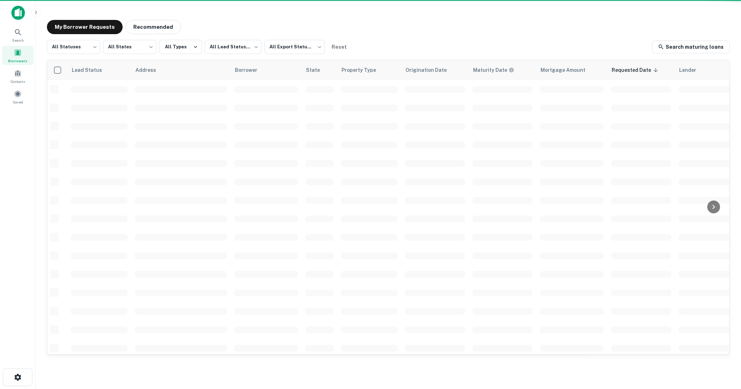 Image resolution: width=741 pixels, height=389 pixels. Describe the element at coordinates (18, 35) in the screenshot. I see `div: Search` at that location.